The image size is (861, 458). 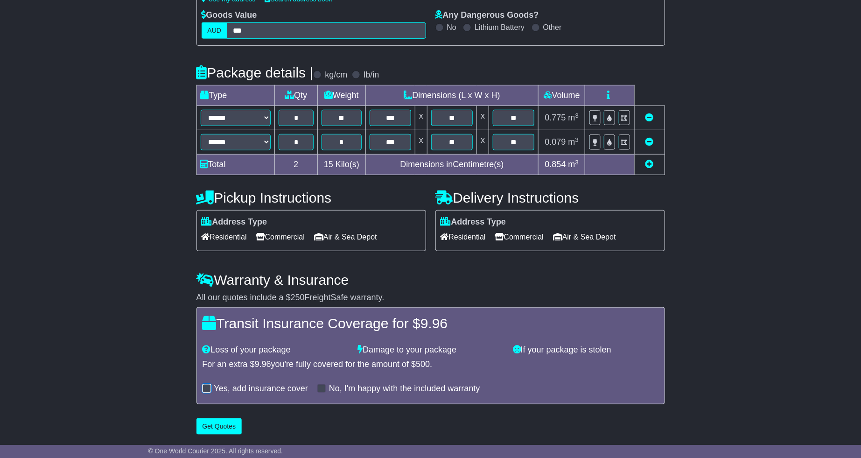 What do you see at coordinates (296, 165) in the screenshot?
I see `td: 2` at bounding box center [296, 165].